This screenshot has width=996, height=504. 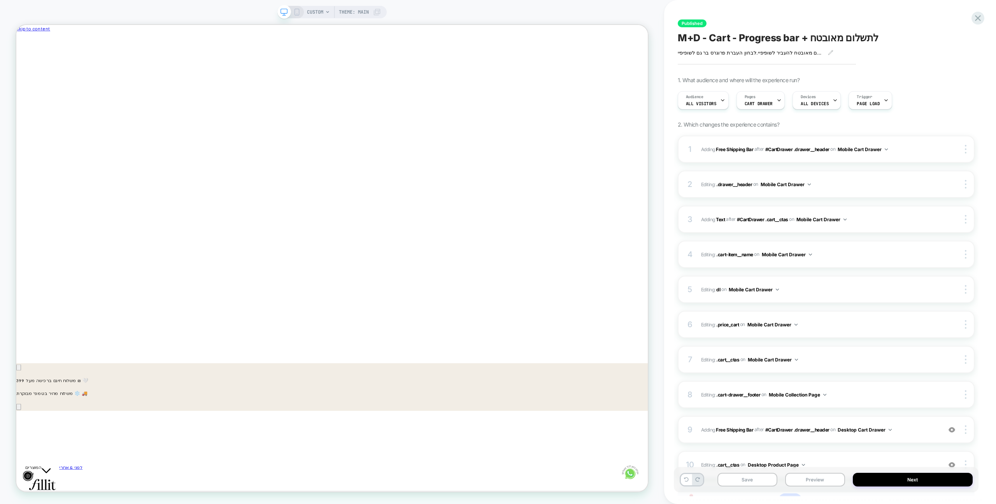 What do you see at coordinates (759, 104) in the screenshot?
I see `span: CART DRAWER` at bounding box center [759, 104].